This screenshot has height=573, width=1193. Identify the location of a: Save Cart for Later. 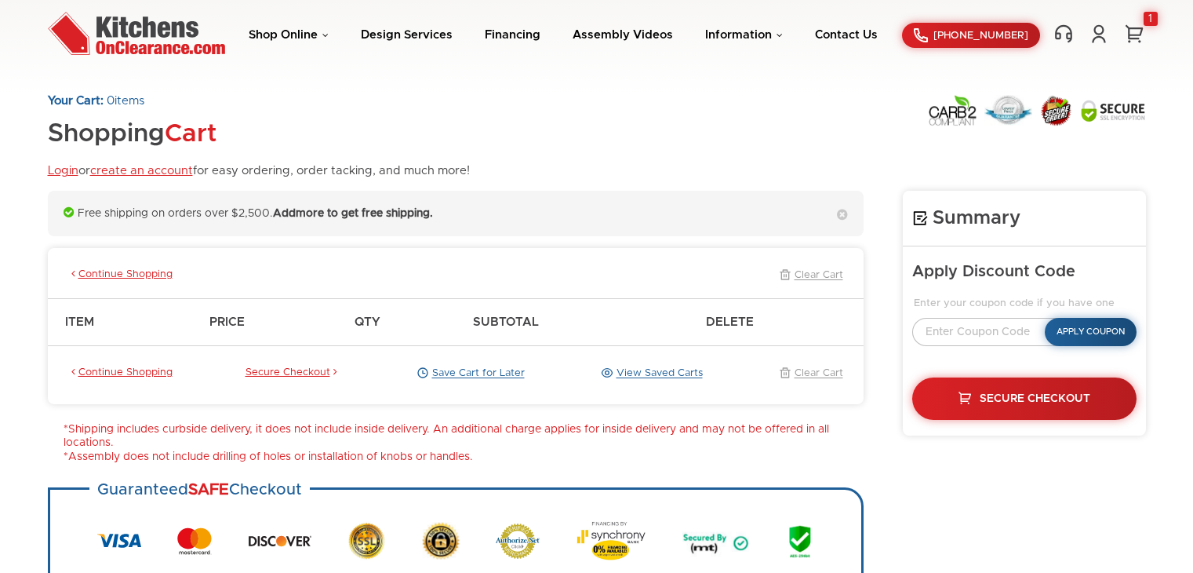
(469, 373).